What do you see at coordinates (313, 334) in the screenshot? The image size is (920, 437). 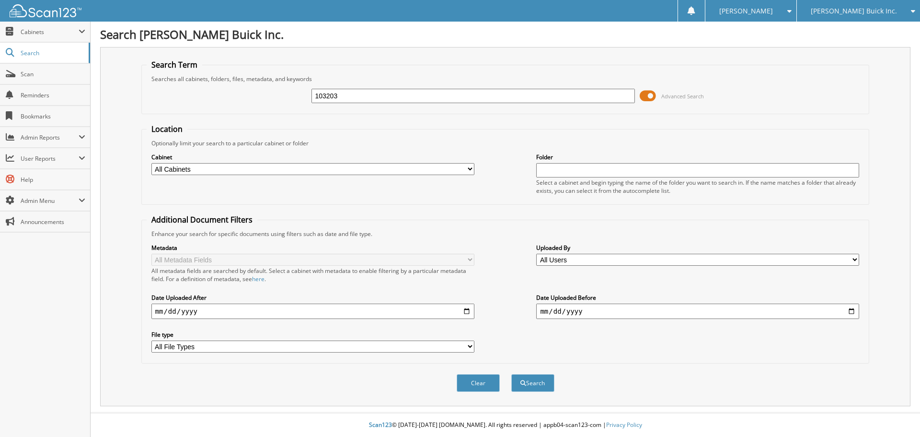 I see `label: File type` at bounding box center [313, 334].